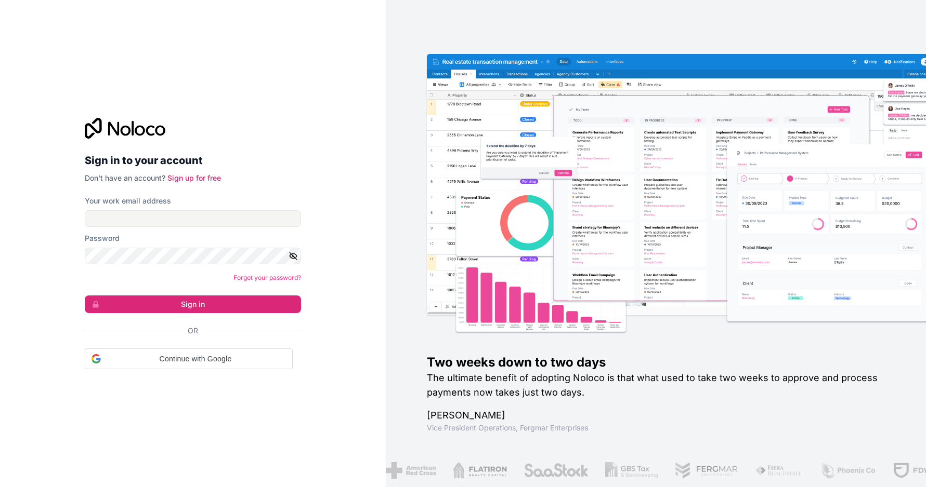 This screenshot has height=487, width=926. What do you see at coordinates (473, 471) in the screenshot?
I see `img: /assets/flatiron-C8eUkumj.png` at bounding box center [473, 471].